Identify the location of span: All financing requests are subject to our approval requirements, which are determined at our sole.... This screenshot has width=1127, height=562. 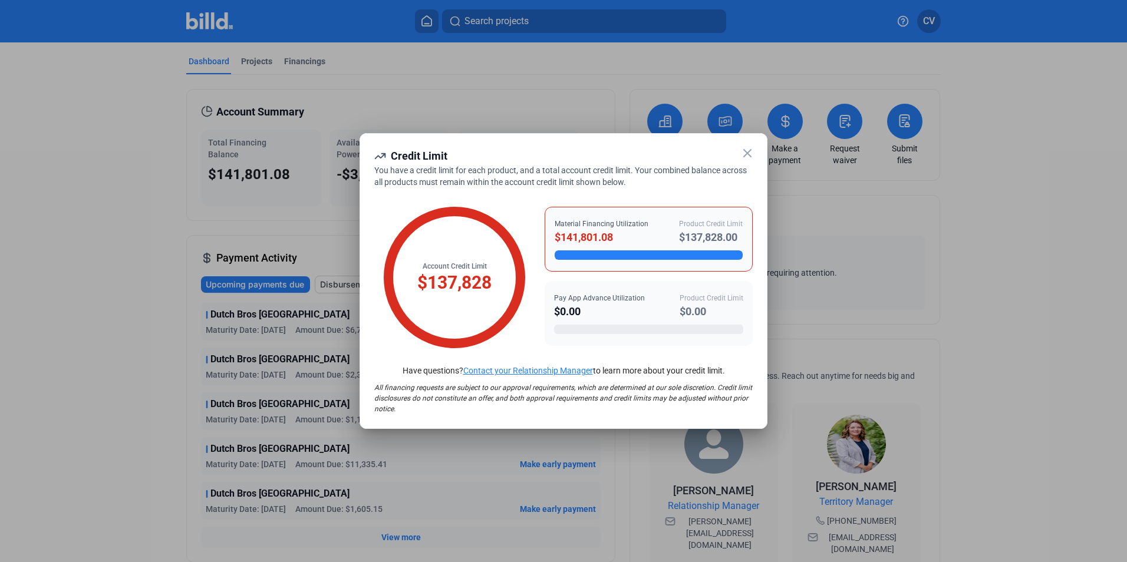
(563, 398).